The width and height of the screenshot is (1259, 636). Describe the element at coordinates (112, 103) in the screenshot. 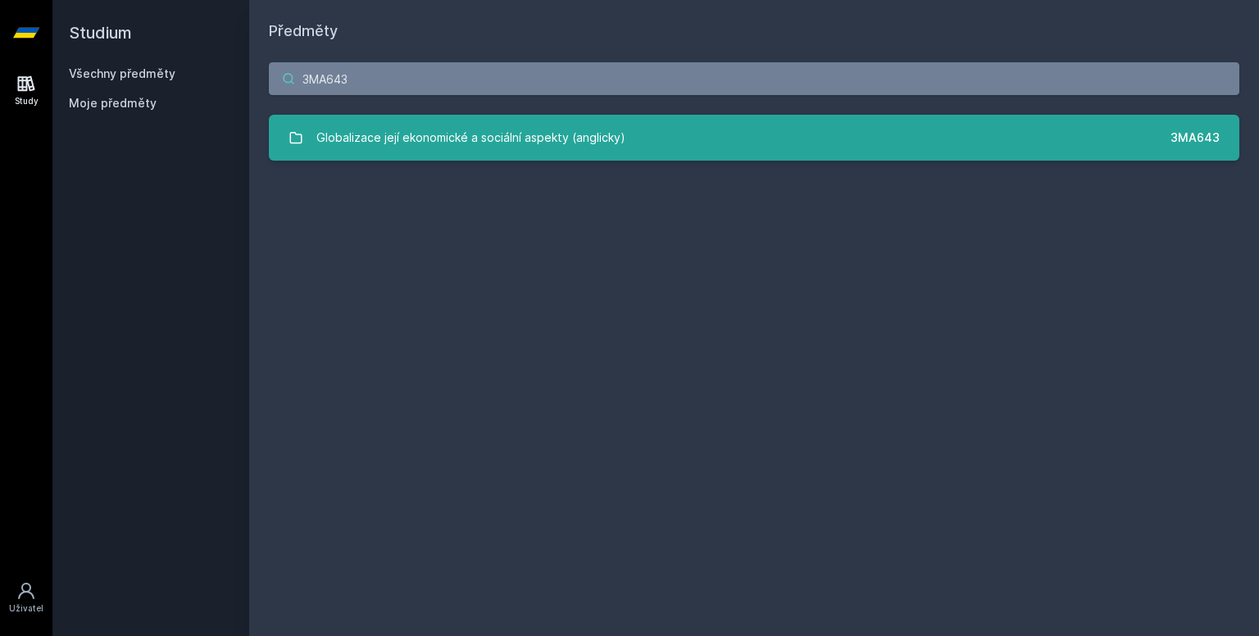

I see `span: Moje předměty` at that location.